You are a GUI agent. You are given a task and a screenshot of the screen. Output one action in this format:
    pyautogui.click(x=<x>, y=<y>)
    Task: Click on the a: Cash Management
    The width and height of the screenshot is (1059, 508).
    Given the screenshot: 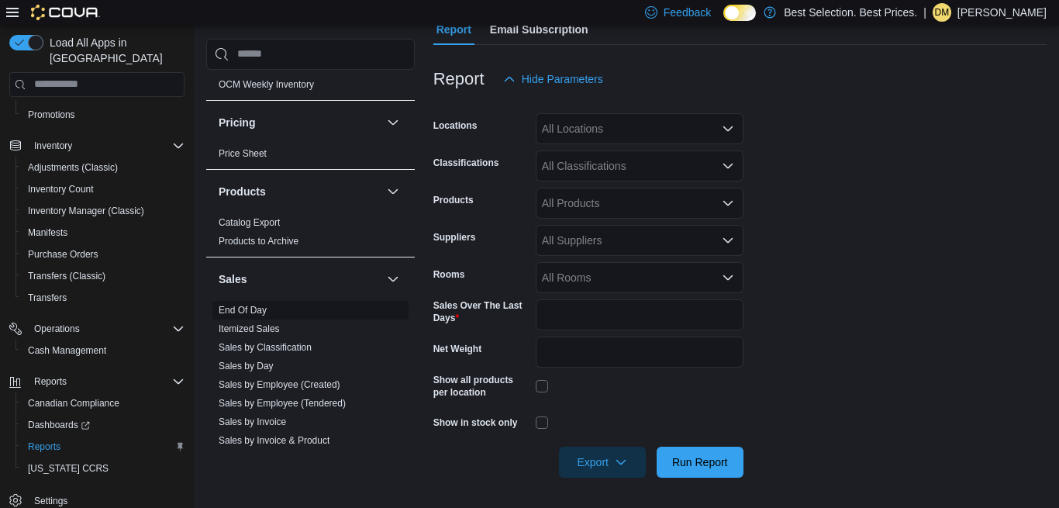 What is the action you would take?
    pyautogui.click(x=67, y=350)
    